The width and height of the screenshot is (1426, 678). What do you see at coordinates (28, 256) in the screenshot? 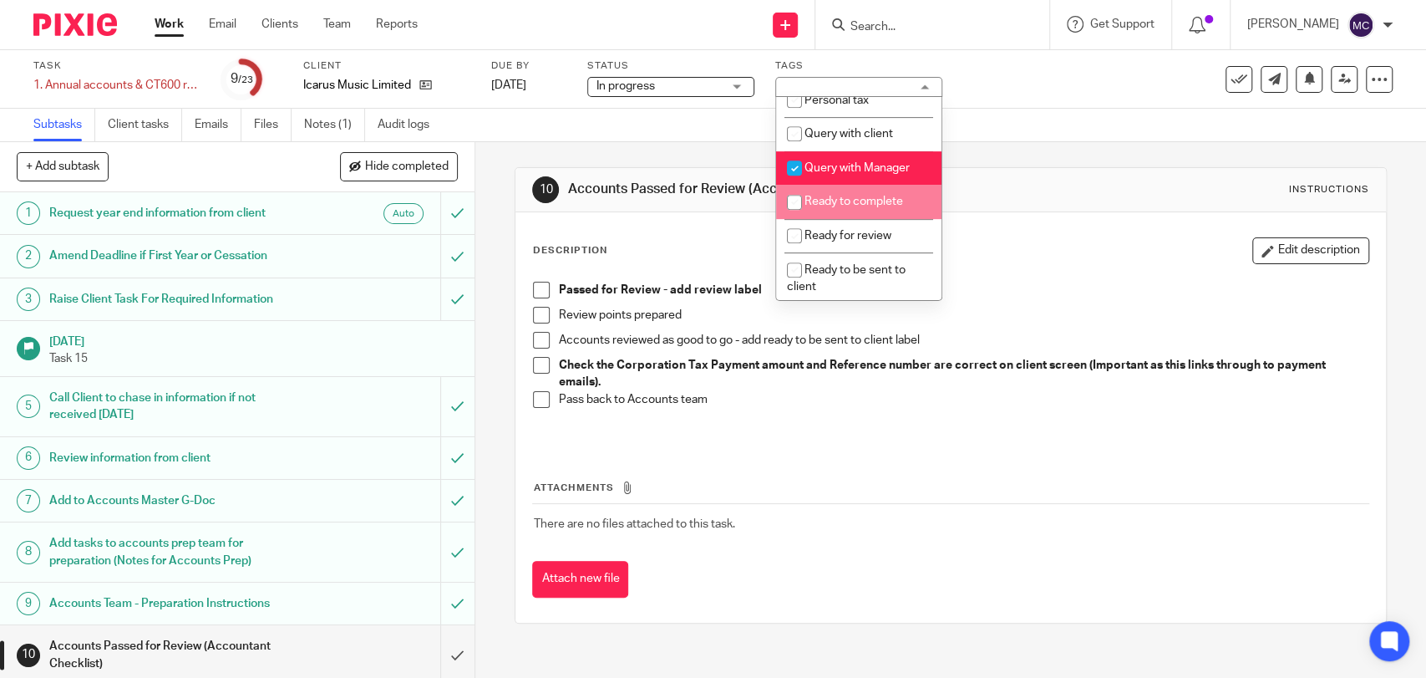
I see `div: 2` at bounding box center [28, 256].